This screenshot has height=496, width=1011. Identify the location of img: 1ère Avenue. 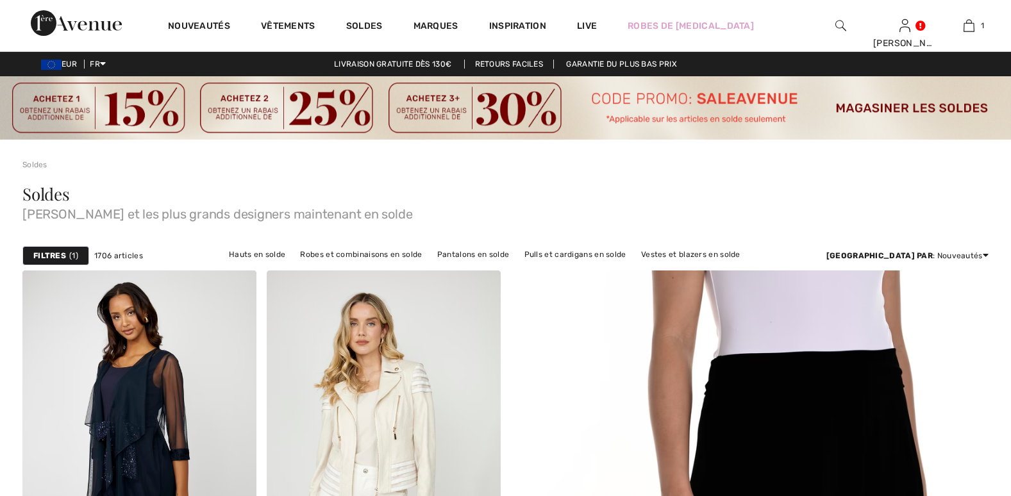
(76, 23).